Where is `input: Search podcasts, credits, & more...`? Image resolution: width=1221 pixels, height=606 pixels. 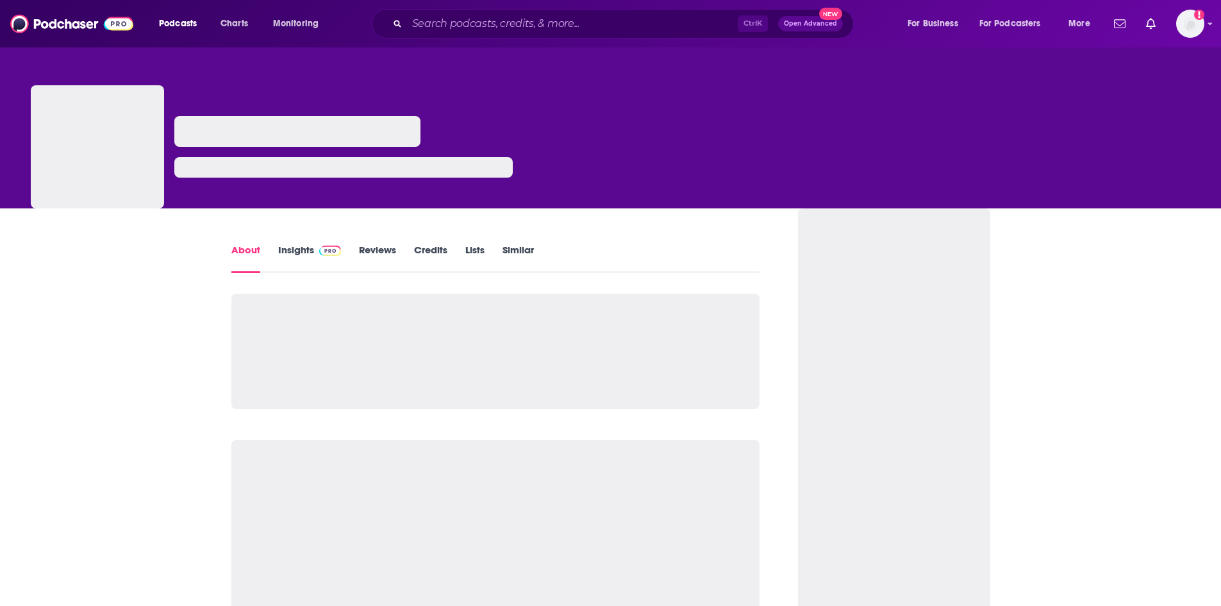 input: Search podcasts, credits, & more... is located at coordinates (573, 24).